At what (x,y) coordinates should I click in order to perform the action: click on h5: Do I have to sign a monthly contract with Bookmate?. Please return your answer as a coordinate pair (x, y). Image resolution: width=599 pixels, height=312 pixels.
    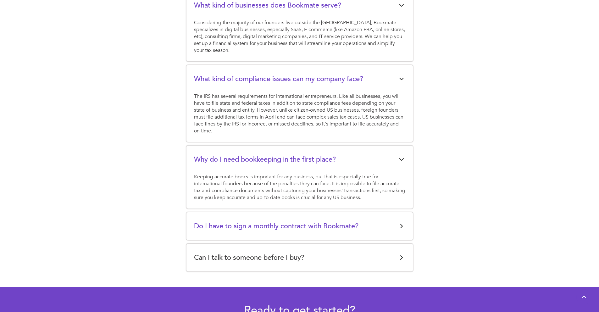
    Looking at the image, I should click on (276, 226).